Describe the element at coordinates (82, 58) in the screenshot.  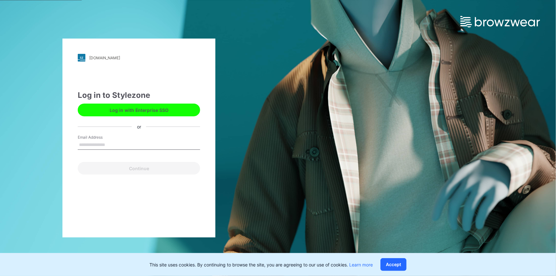
I see `img: stylezone-logo.562084cfcfab977791bfbf7441f1a819.svg` at that location.